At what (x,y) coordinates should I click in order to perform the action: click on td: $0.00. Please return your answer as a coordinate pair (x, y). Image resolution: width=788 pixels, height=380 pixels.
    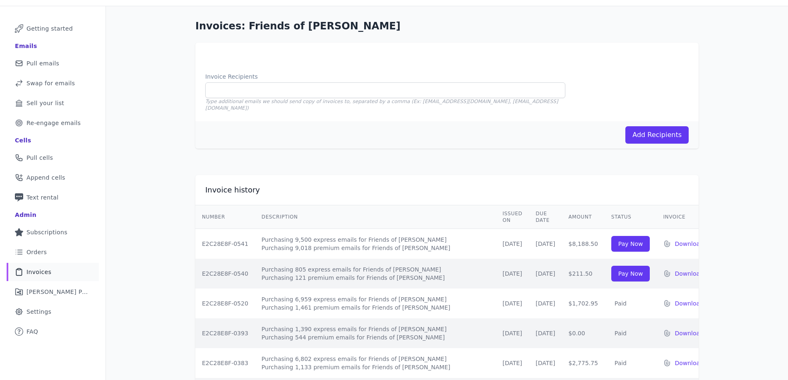
    Looking at the image, I should click on (583, 333).